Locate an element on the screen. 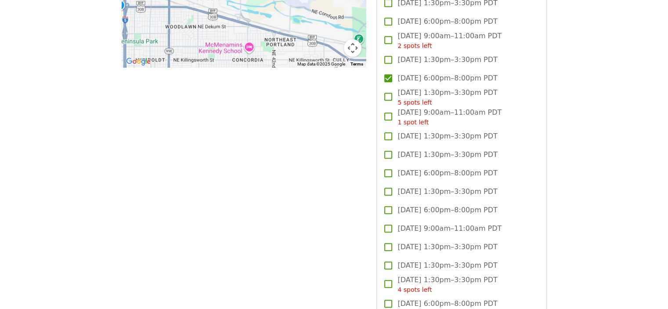 Image resolution: width=668 pixels, height=309 pixels. span: Map data ©2025 Google is located at coordinates (321, 64).